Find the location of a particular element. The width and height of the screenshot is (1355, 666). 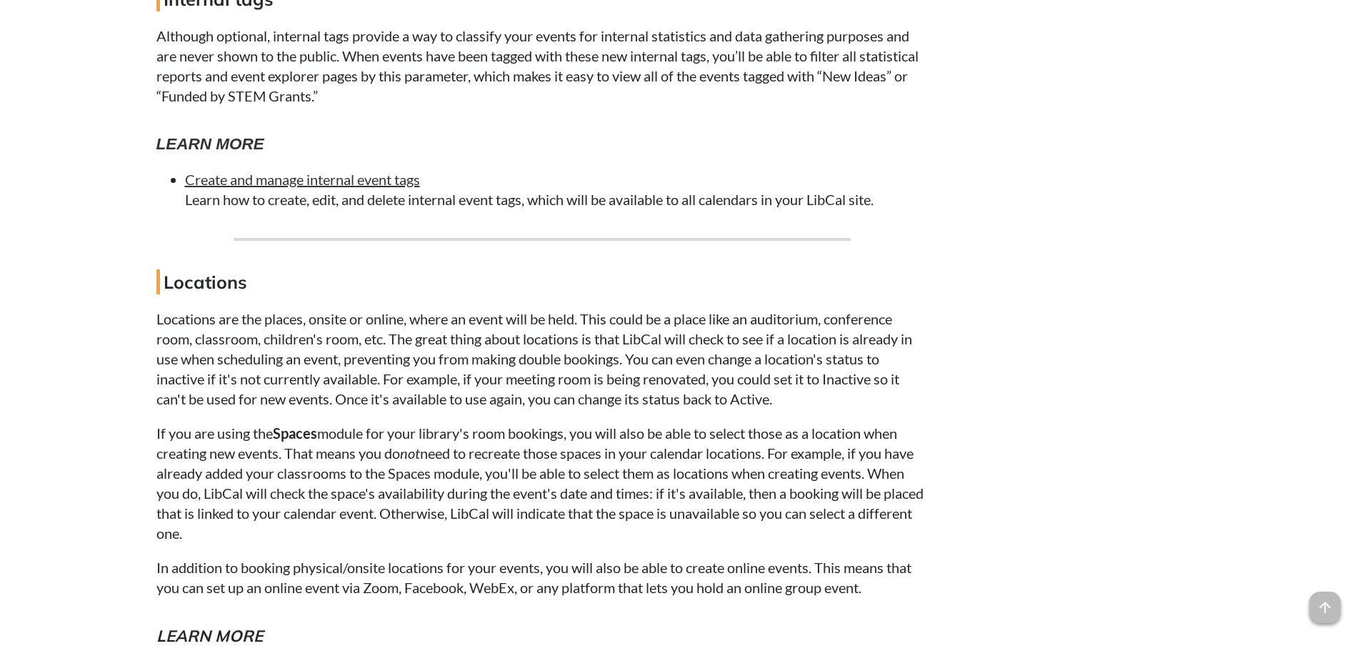

em: not is located at coordinates (410, 453).